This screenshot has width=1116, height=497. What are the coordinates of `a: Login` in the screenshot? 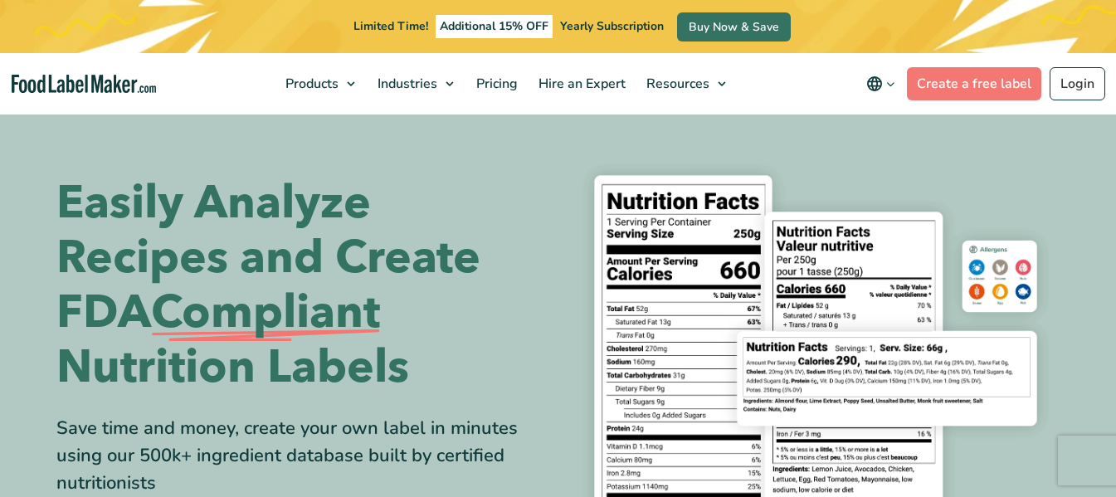 It's located at (1077, 84).